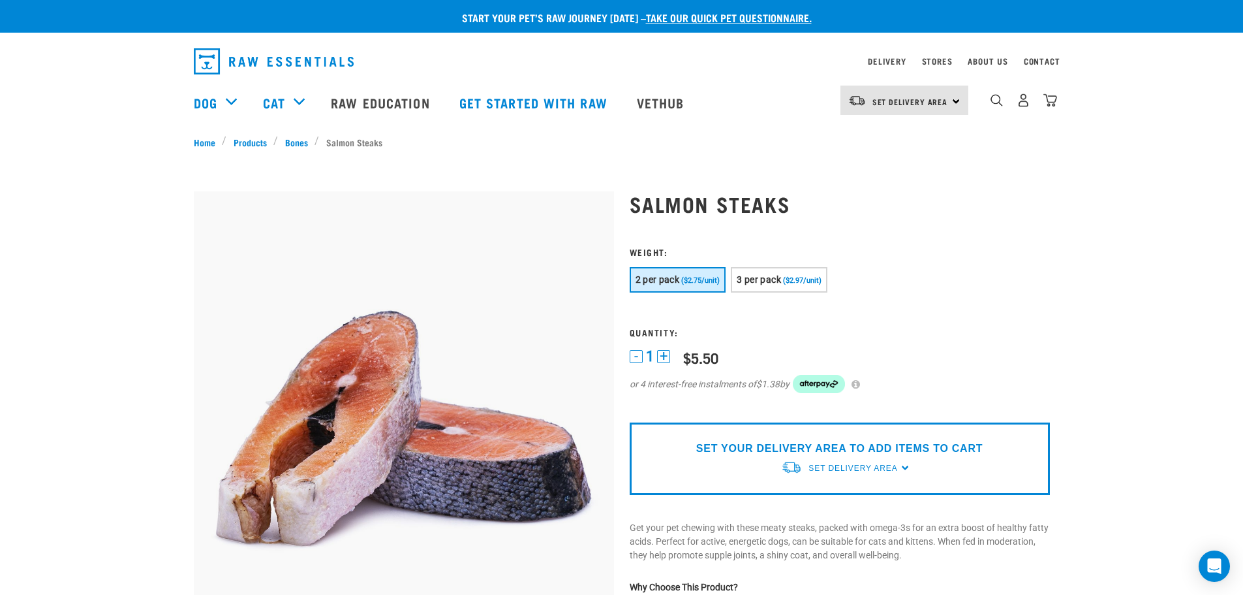 This screenshot has height=595, width=1243. What do you see at coordinates (768, 384) in the screenshot?
I see `span: $1.38` at bounding box center [768, 384].